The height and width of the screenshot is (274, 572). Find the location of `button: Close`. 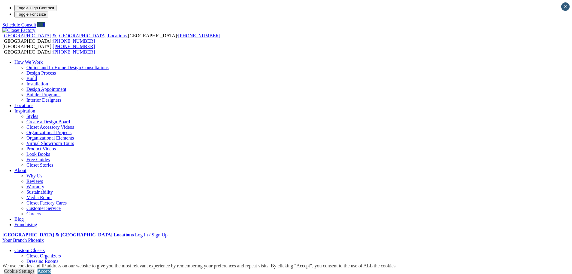

button: Close is located at coordinates (566, 7).